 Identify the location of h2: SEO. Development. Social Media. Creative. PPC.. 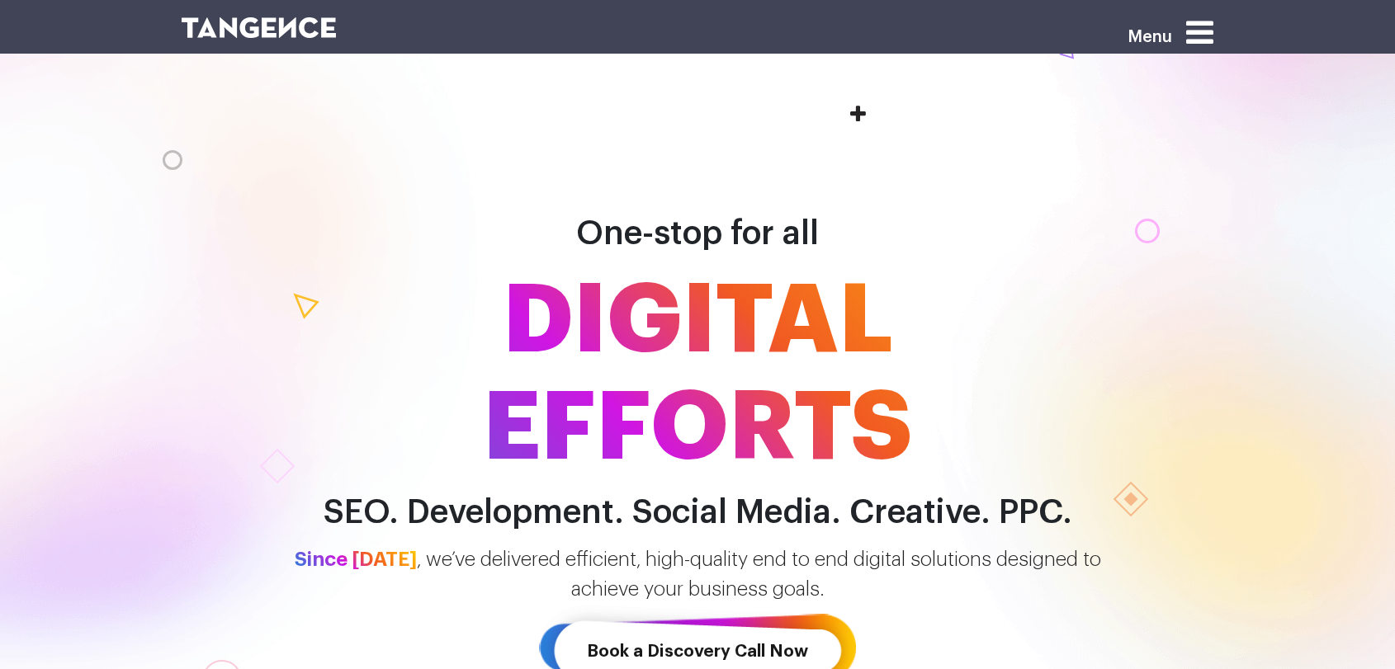
(697, 513).